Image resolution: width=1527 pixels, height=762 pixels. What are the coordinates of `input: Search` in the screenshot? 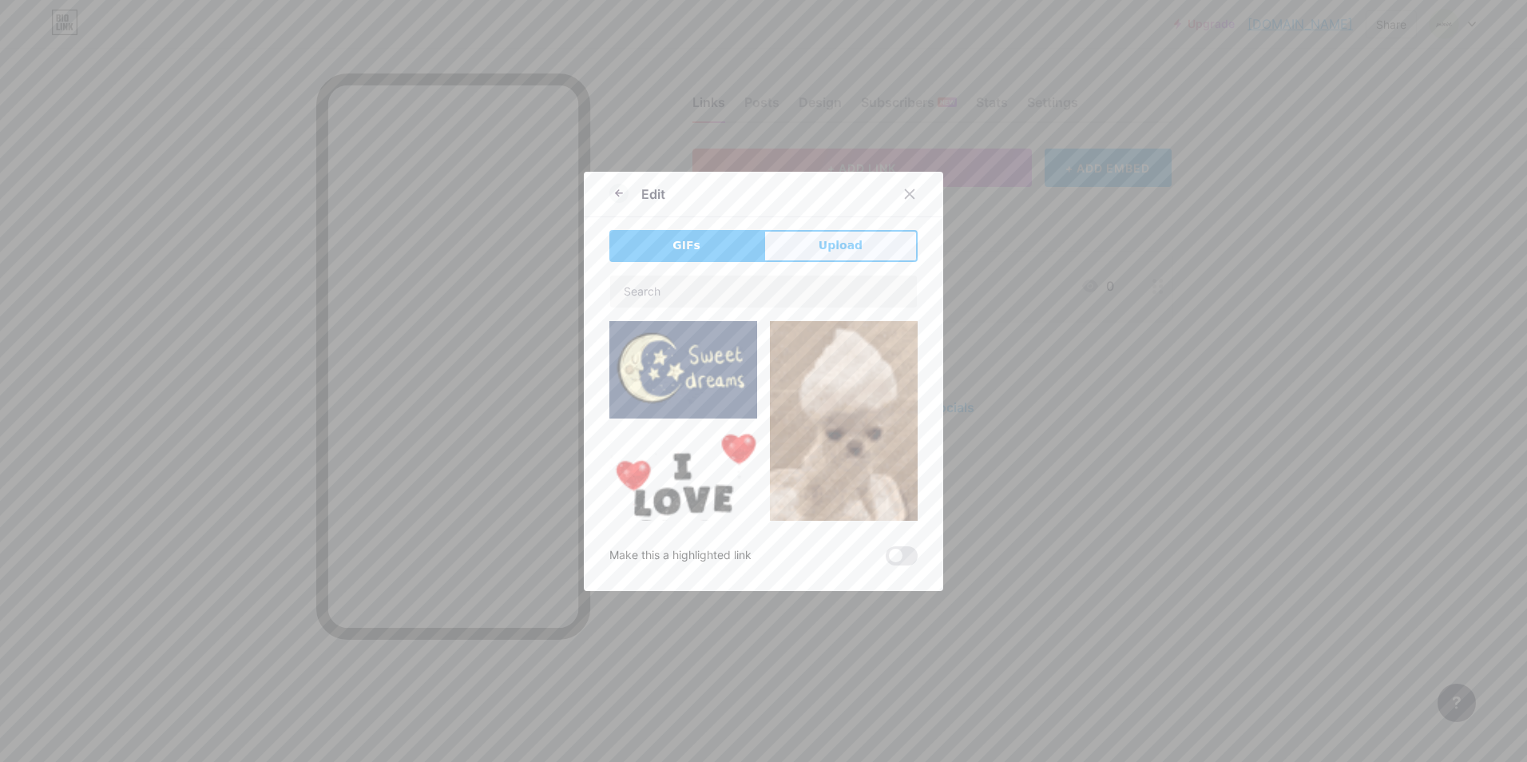 It's located at (764, 292).